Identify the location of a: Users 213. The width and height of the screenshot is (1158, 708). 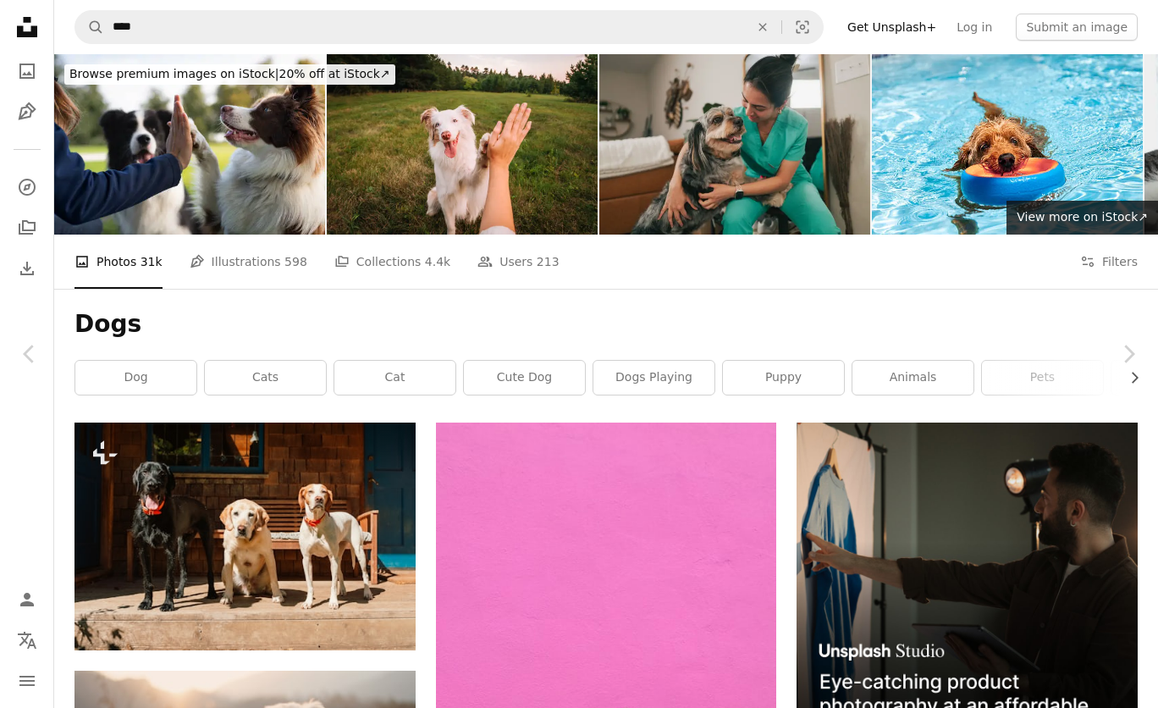
(518, 262).